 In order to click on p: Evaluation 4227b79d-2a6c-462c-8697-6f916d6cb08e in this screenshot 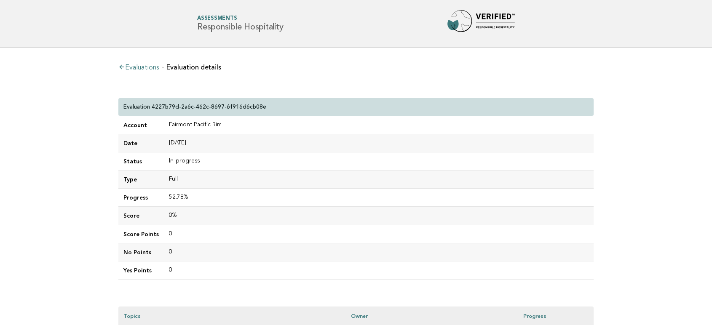, I will do `click(195, 107)`.